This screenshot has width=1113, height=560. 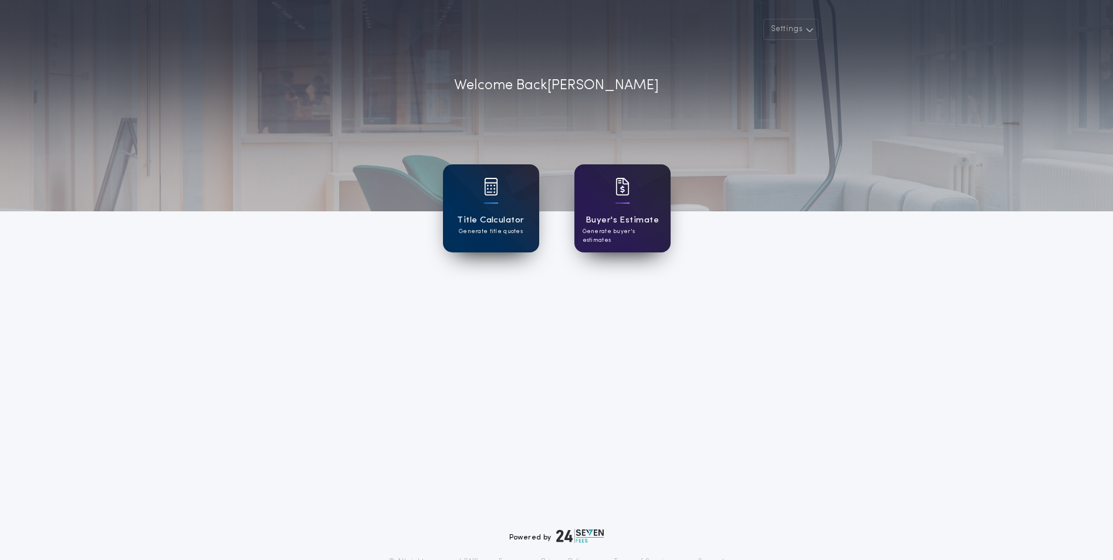 I want to click on h1: Title Calculator, so click(x=490, y=220).